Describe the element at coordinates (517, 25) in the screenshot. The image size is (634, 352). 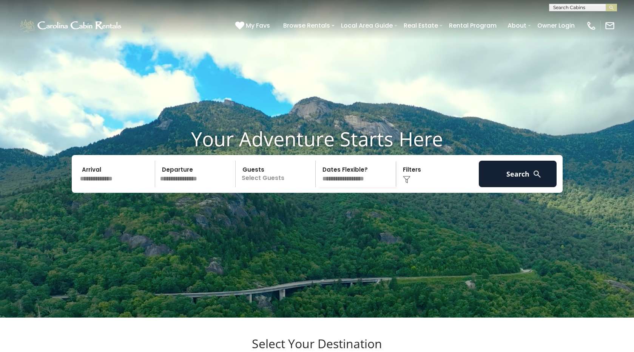
I see `a: About` at that location.